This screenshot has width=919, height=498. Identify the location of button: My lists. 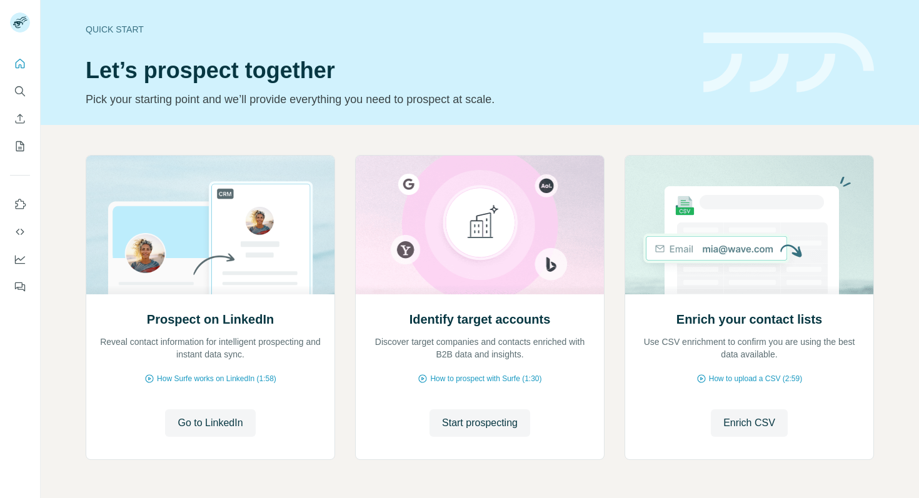
(20, 146).